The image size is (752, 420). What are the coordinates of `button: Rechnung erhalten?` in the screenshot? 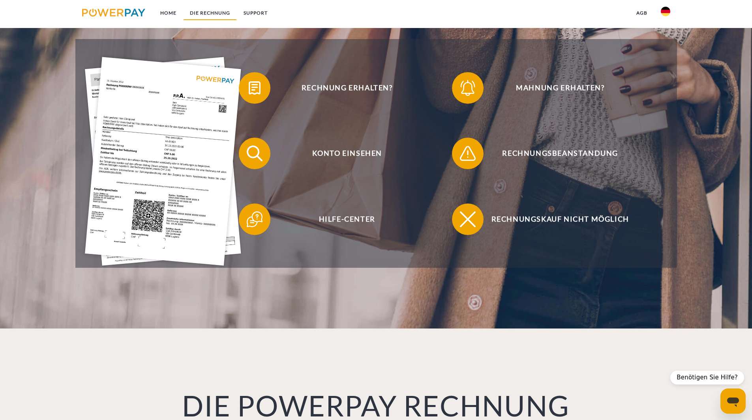 It's located at (341, 88).